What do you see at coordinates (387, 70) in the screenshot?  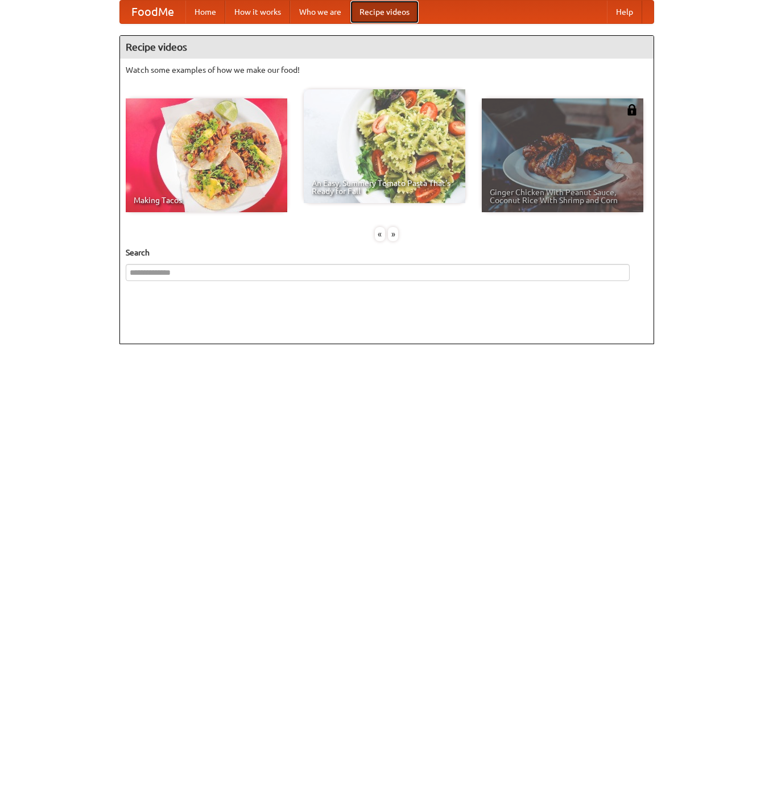 I see `p: Watch some examples of how we make our food!` at bounding box center [387, 70].